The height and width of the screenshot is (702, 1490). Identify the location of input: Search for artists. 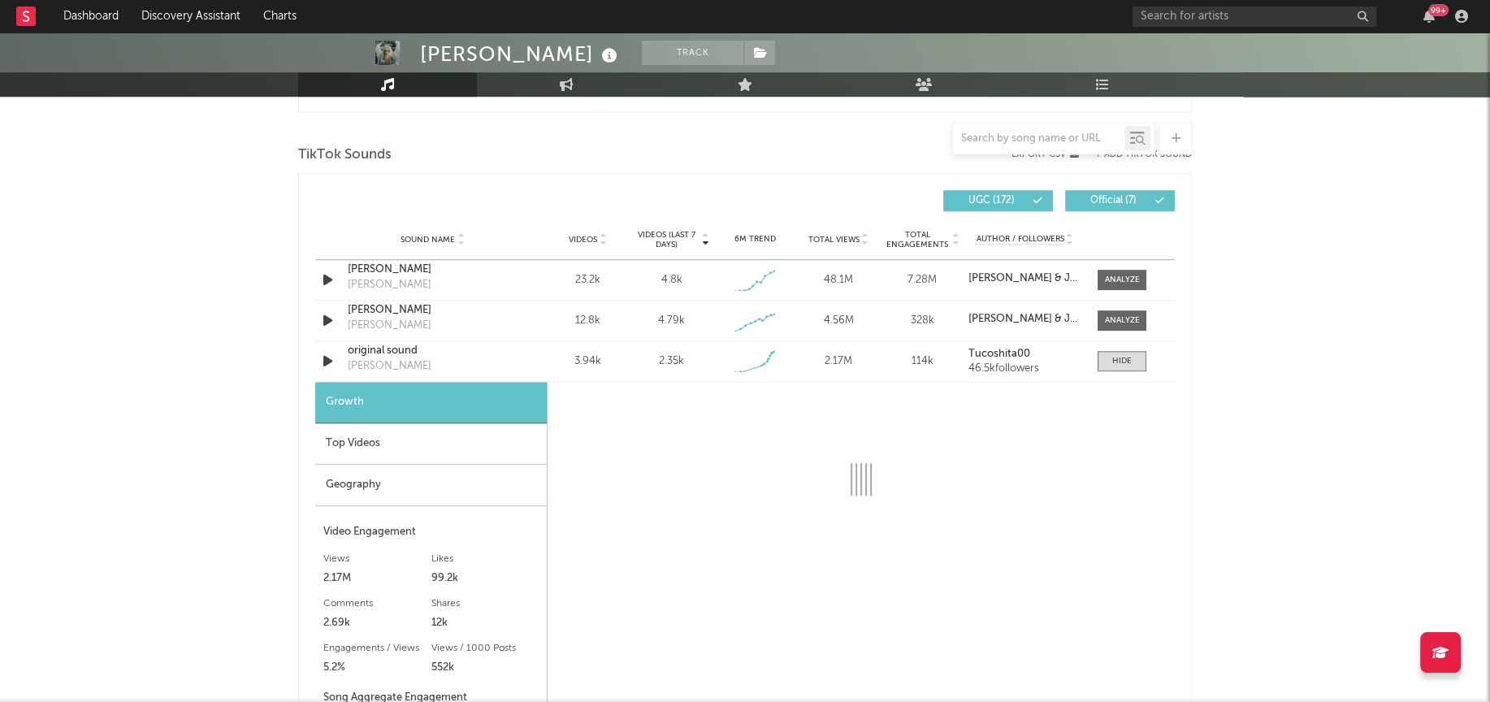
(1254, 16).